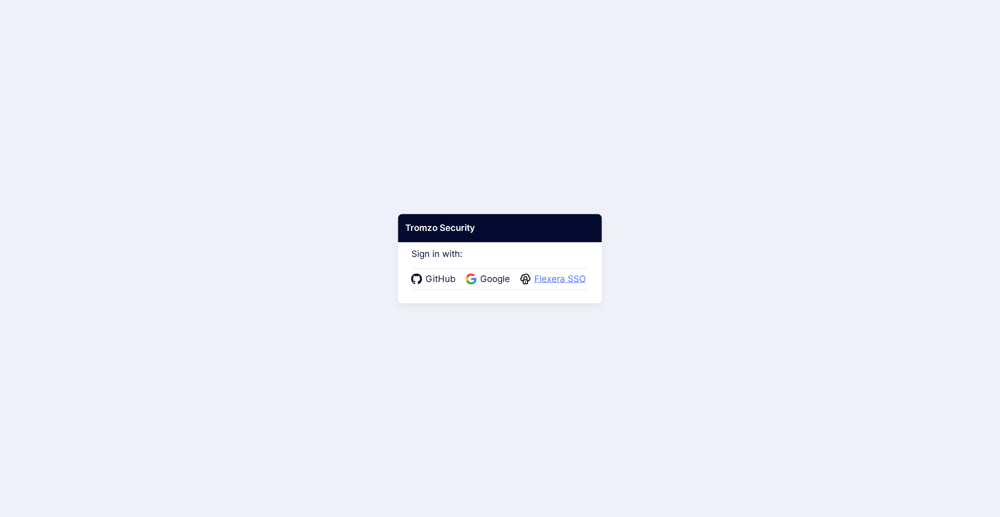 The height and width of the screenshot is (517, 1000). What do you see at coordinates (495, 279) in the screenshot?
I see `span: Google` at bounding box center [495, 279].